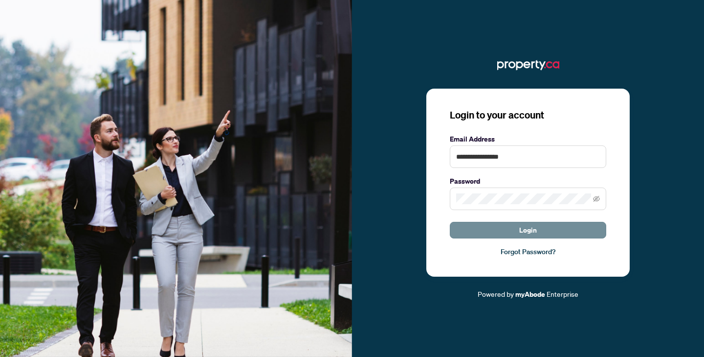 The image size is (704, 357). I want to click on img: ma-logo, so click(528, 65).